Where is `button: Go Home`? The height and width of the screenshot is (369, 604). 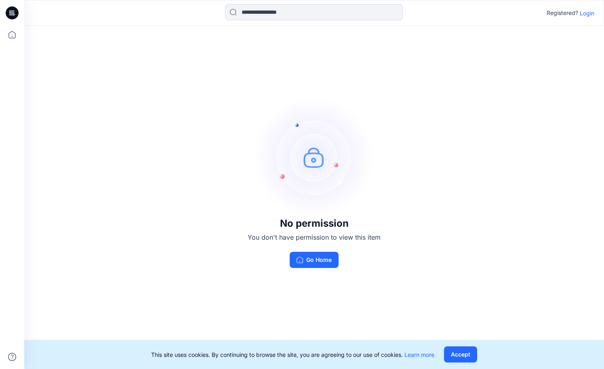 button: Go Home is located at coordinates (314, 260).